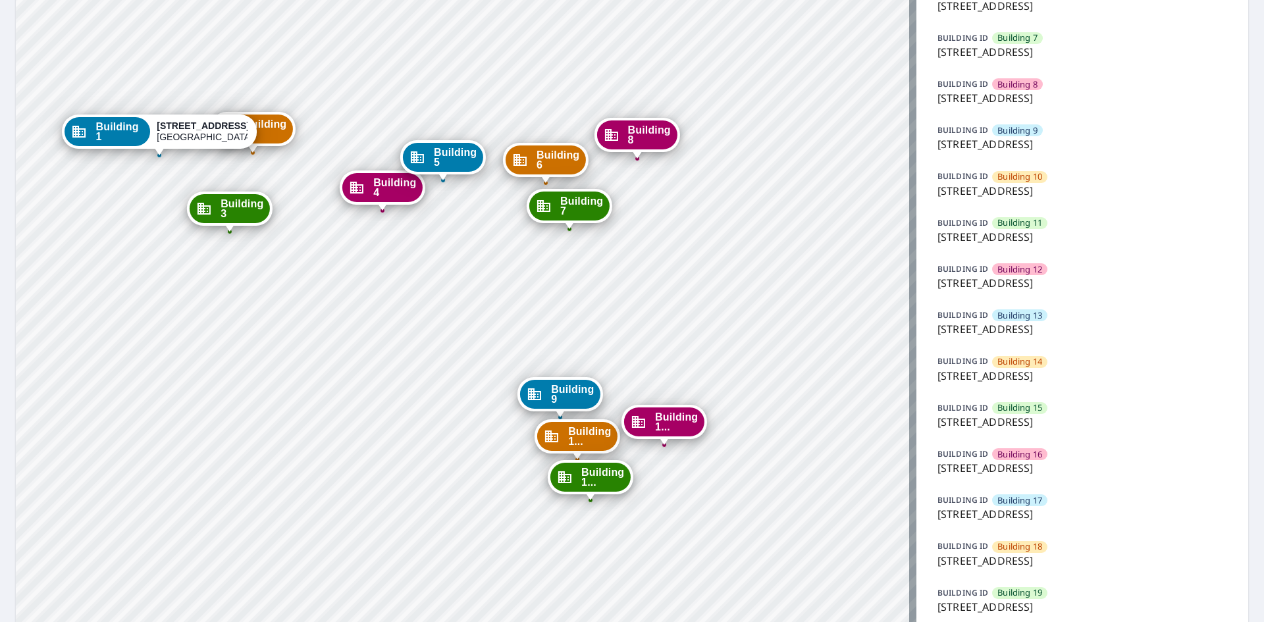 The image size is (1264, 622). I want to click on div: Dropped pin, building Building 2, Commercial property, 9605 Park Drive Omaha, NE 68127, so click(253, 132).